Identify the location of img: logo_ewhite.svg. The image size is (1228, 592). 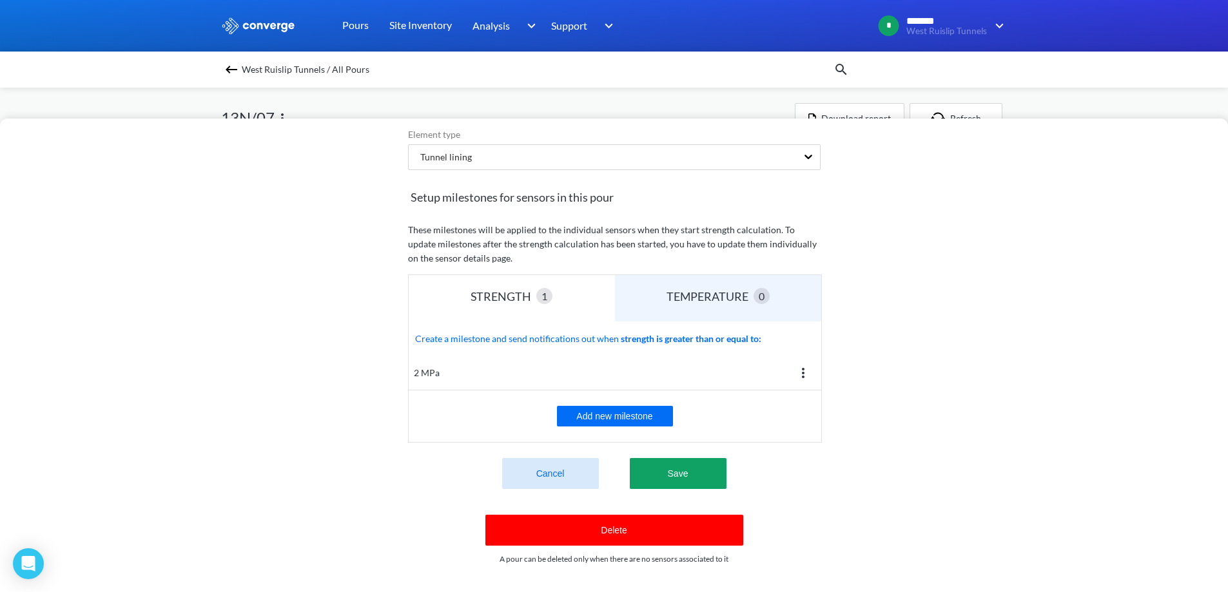
(258, 26).